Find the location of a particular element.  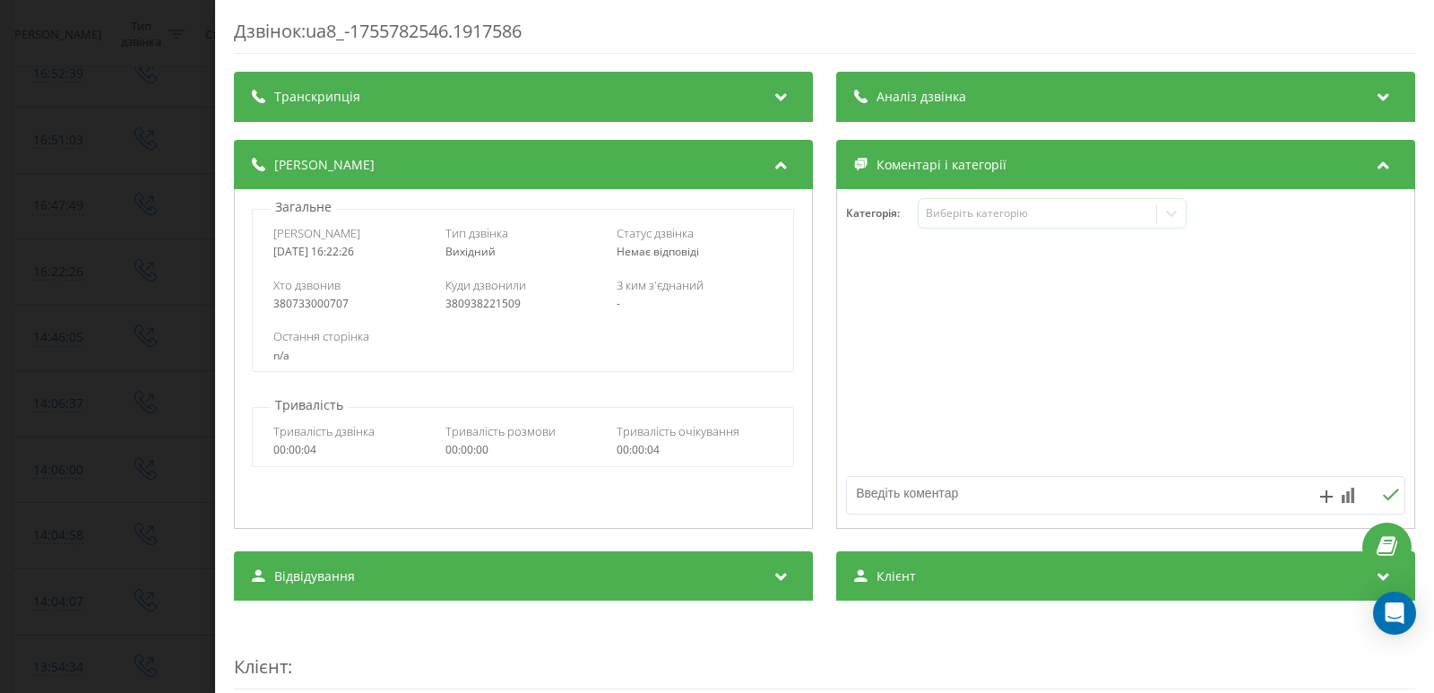

span: Тип дзвінка is located at coordinates (477, 233).